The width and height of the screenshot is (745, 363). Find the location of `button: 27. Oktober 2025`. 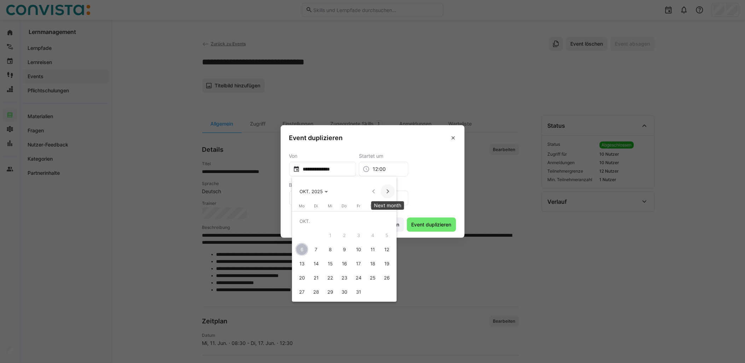

button: 27. Oktober 2025 is located at coordinates (302, 292).